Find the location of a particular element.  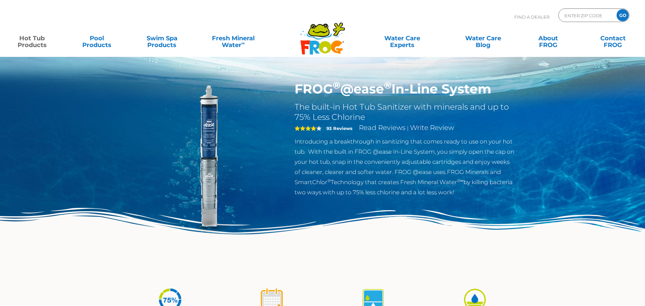

a: Write Review is located at coordinates (432, 128).